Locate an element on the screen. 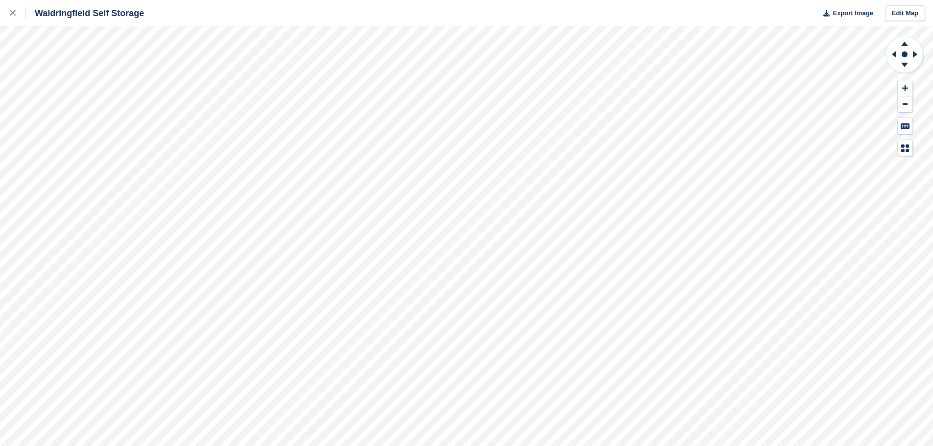 The image size is (933, 446). div: Waldringfield Self Storage is located at coordinates (85, 13).